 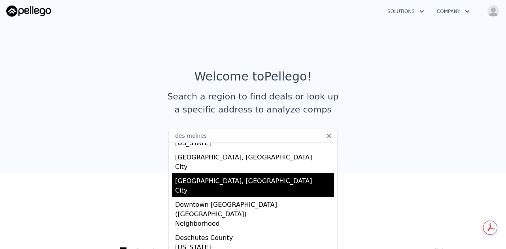 What do you see at coordinates (253, 77) in the screenshot?
I see `div: Welcome to Pellego !` at bounding box center [253, 77].